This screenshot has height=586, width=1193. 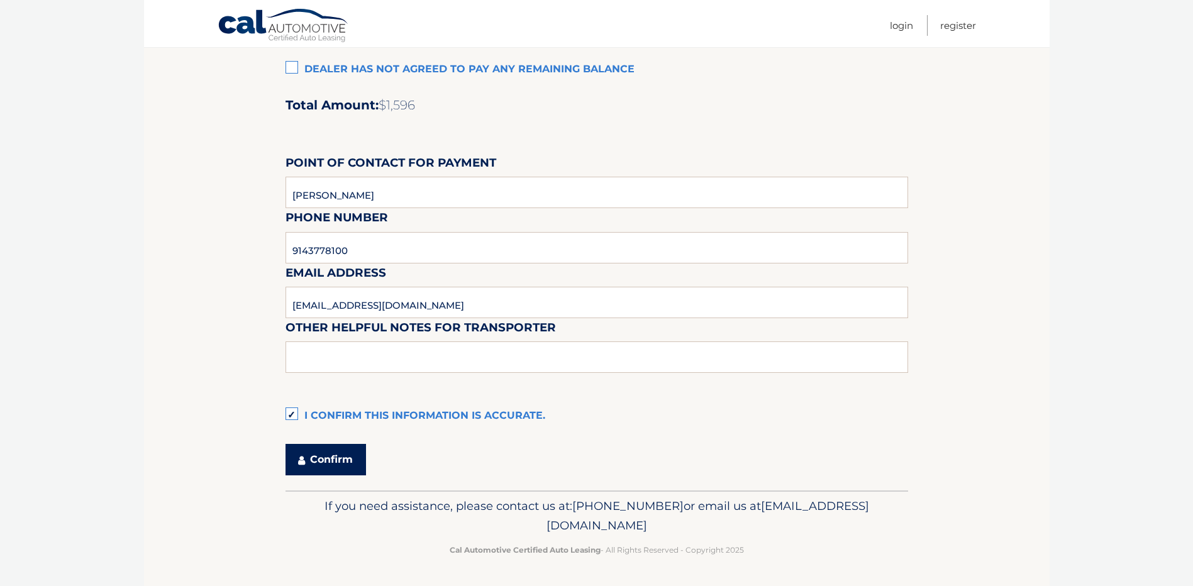 What do you see at coordinates (284, 26) in the screenshot?
I see `a: Cal Automotive` at bounding box center [284, 26].